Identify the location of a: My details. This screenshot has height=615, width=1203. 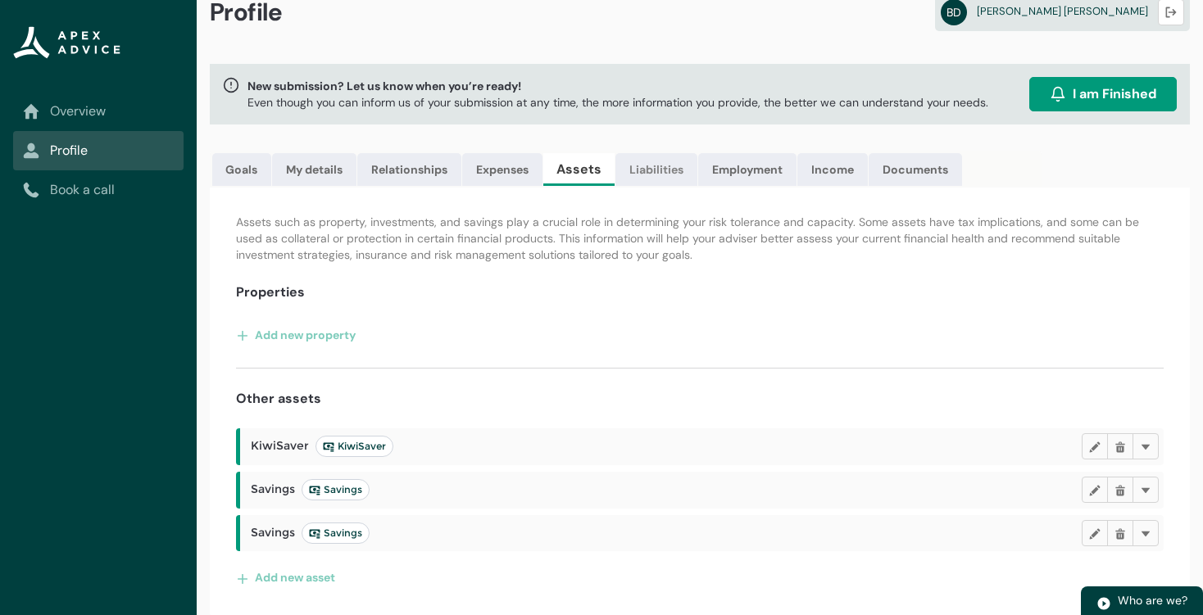
(314, 170).